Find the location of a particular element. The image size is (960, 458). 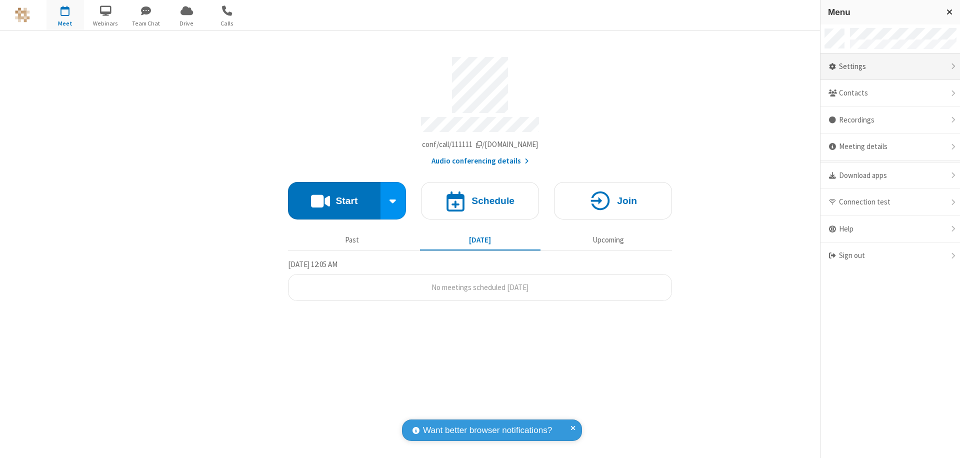

div: Download apps is located at coordinates (890, 176).